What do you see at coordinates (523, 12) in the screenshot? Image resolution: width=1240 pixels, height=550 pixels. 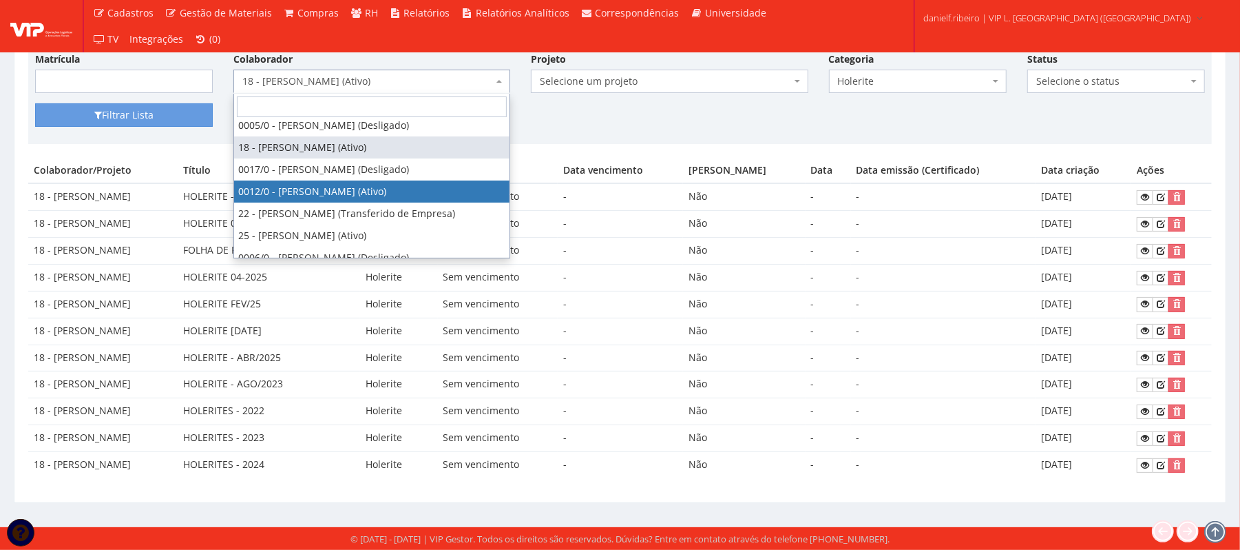 I see `span: Relatórios Analíticos` at bounding box center [523, 12].